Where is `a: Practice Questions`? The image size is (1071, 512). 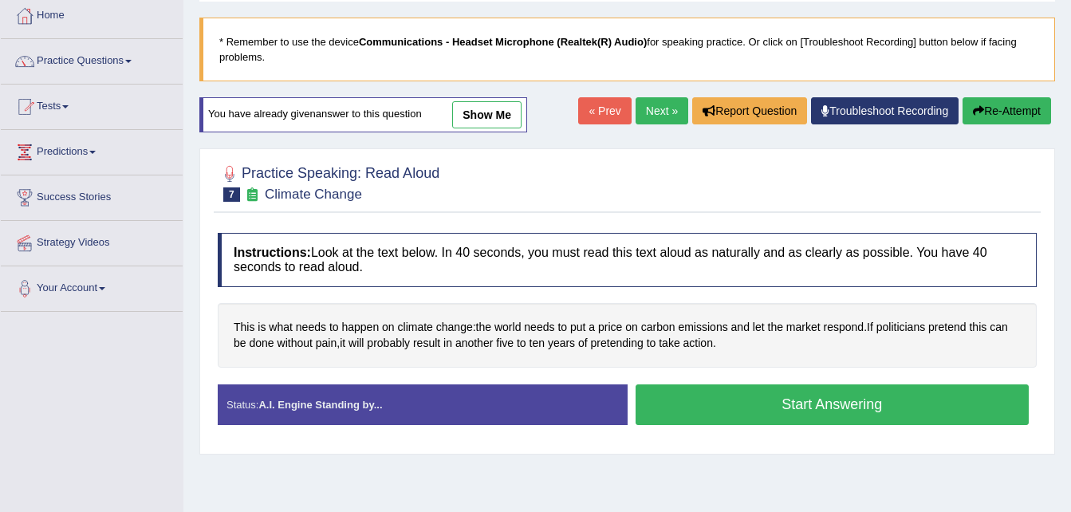
a: Practice Questions is located at coordinates (92, 59).